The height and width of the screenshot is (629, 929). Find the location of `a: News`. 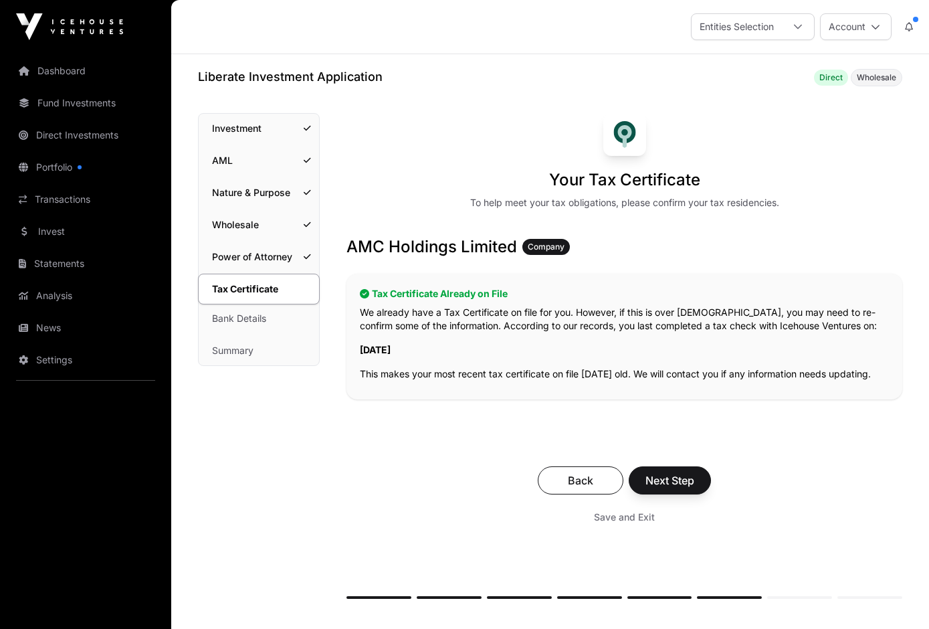

a: News is located at coordinates (86, 328).